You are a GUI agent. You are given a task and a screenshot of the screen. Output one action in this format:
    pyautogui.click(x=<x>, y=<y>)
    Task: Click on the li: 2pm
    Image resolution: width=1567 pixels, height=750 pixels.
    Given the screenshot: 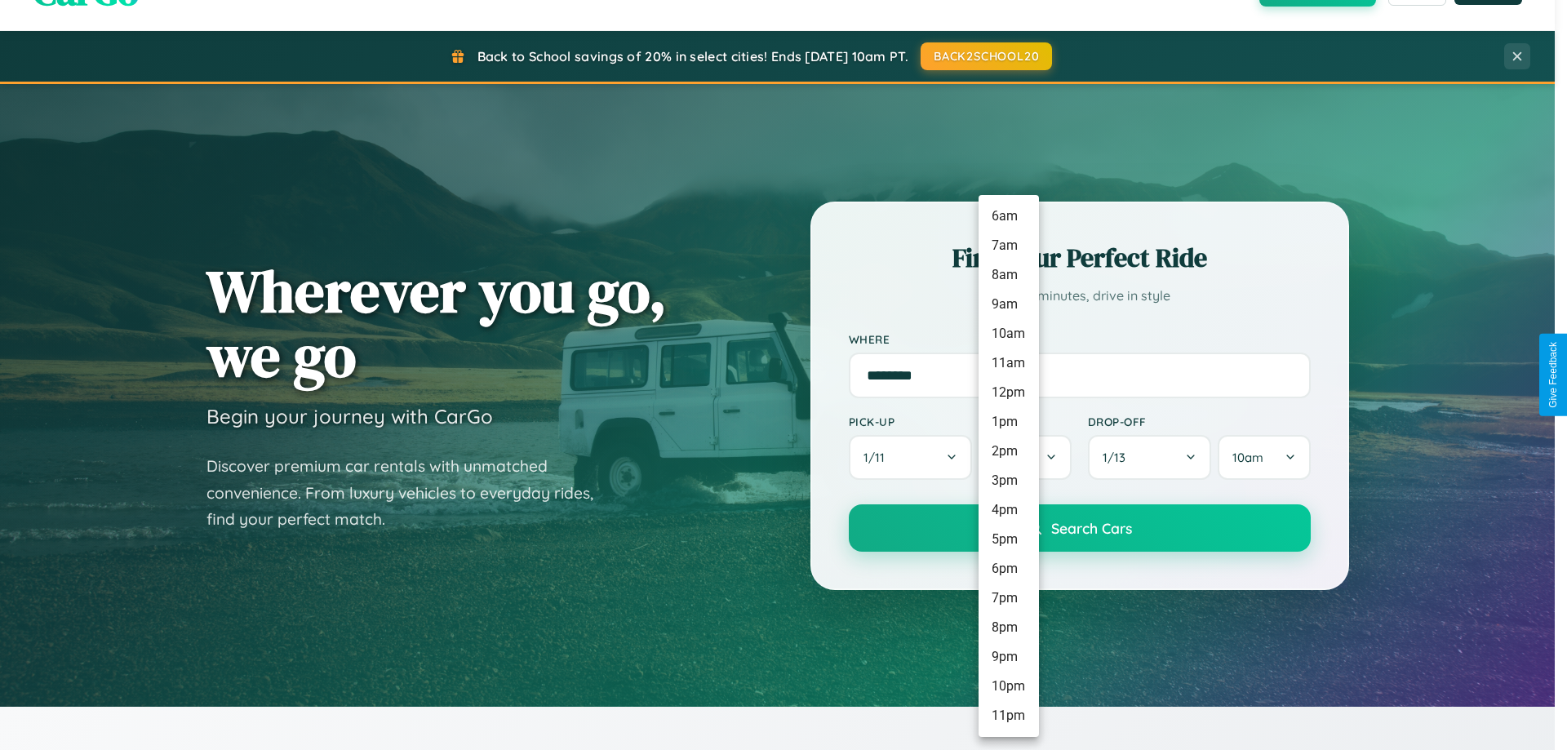 What is the action you would take?
    pyautogui.click(x=1009, y=451)
    